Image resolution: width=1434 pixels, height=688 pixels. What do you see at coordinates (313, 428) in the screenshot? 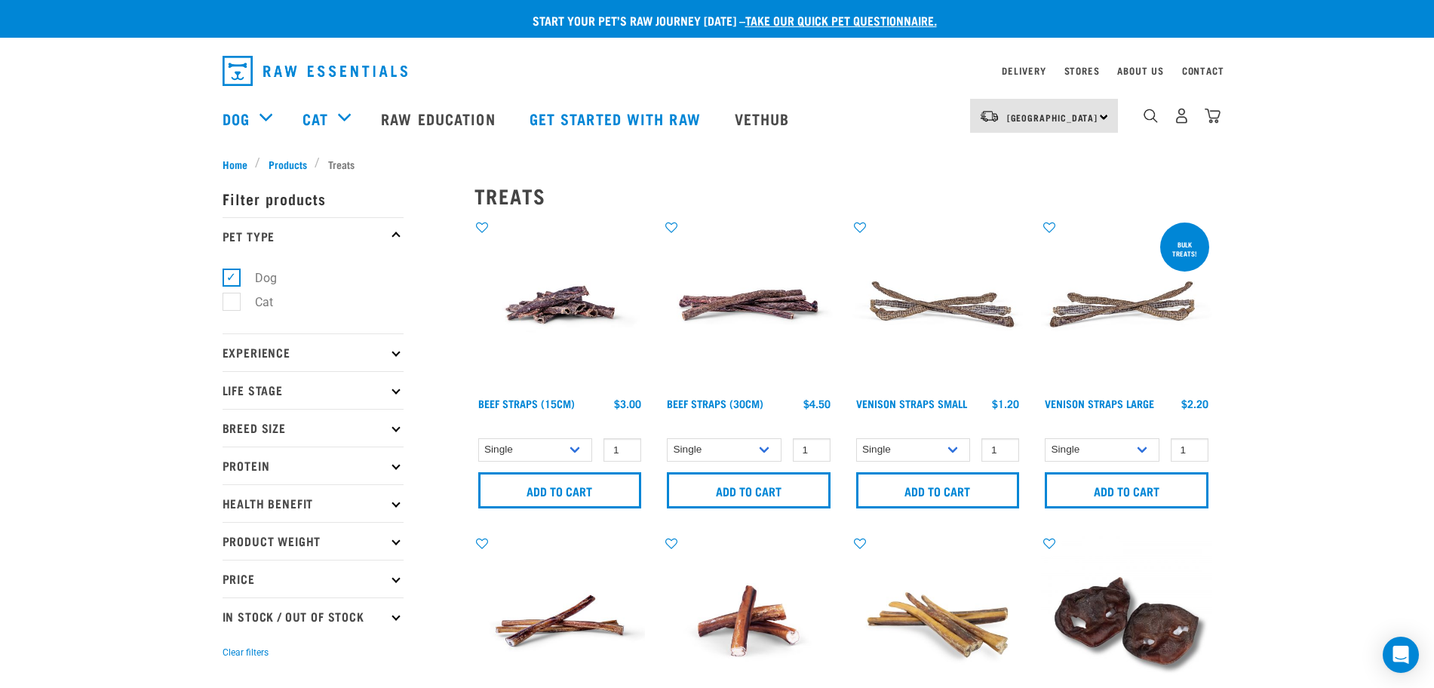
I see `p: Breed Size` at bounding box center [313, 428].